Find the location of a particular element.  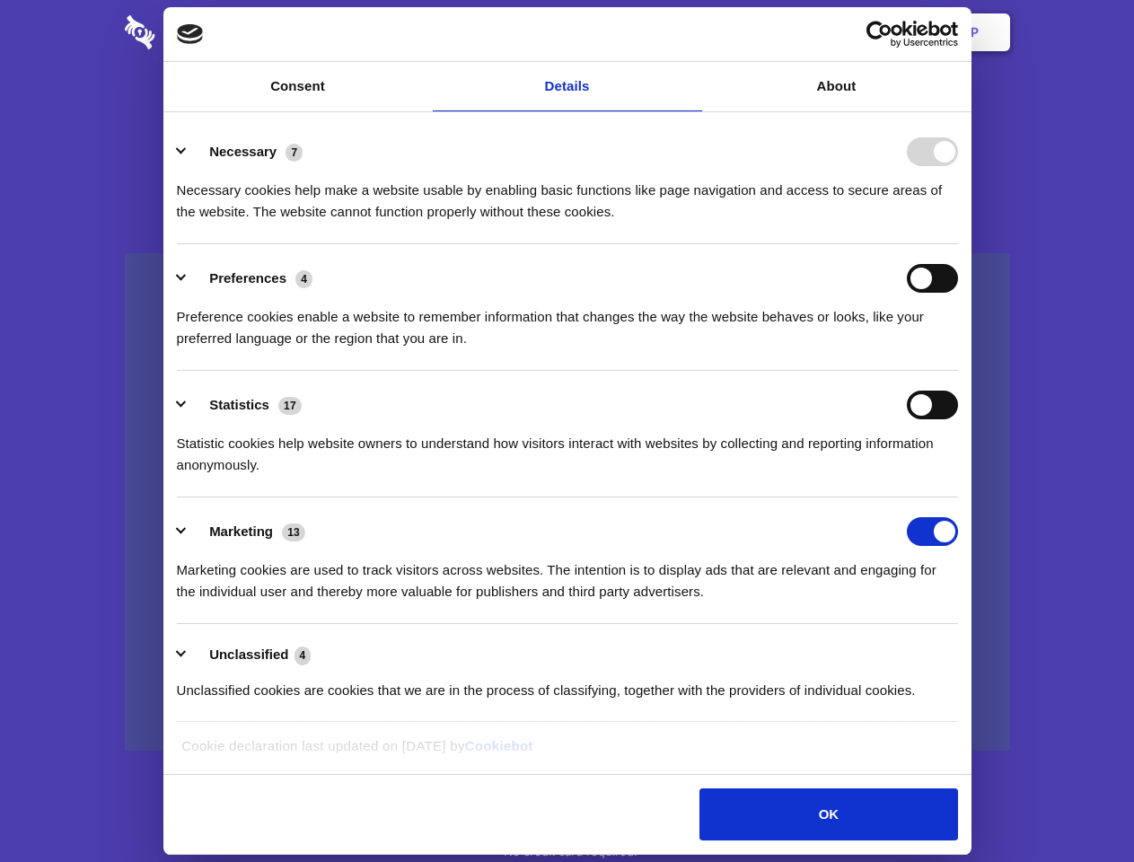

label: Statistics is located at coordinates (239, 404).